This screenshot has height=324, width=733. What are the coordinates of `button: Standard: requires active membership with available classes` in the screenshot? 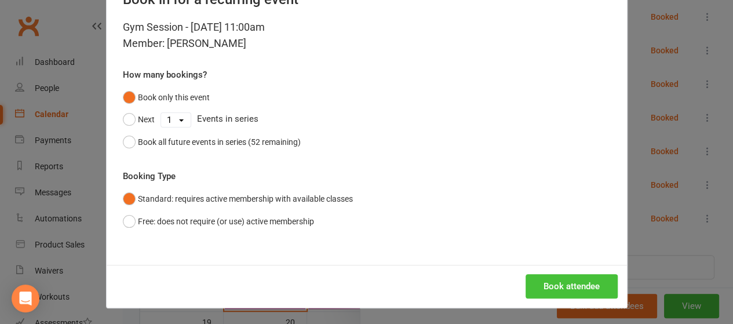 It's located at (238, 199).